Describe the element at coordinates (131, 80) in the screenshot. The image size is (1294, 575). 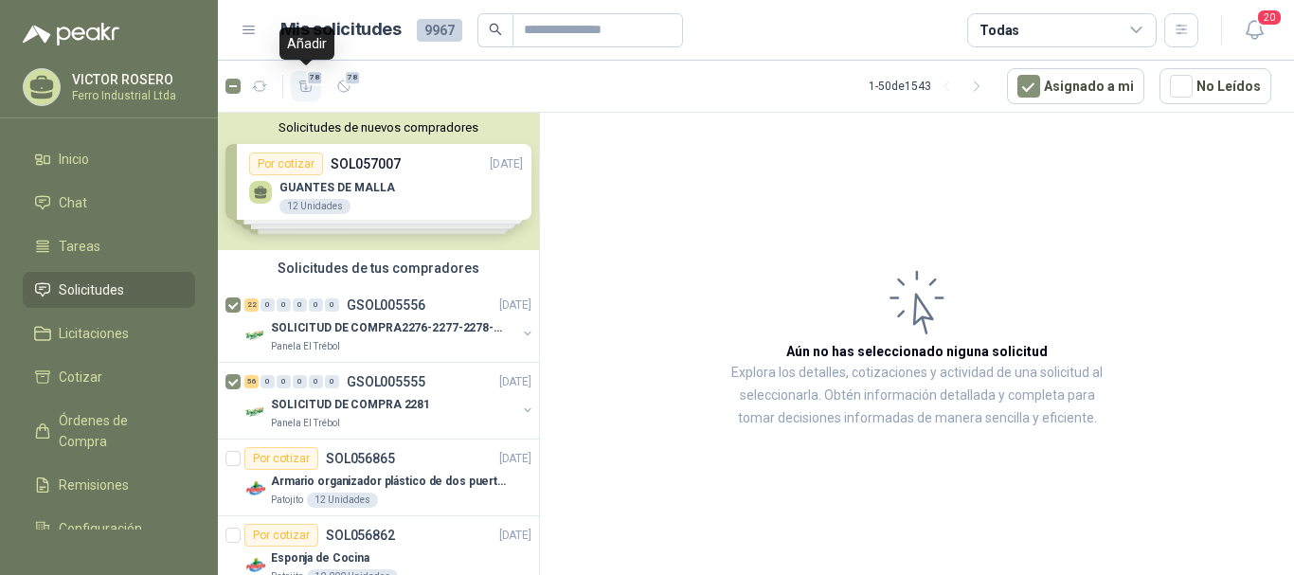
I see `p: VICTOR ROSERO` at that location.